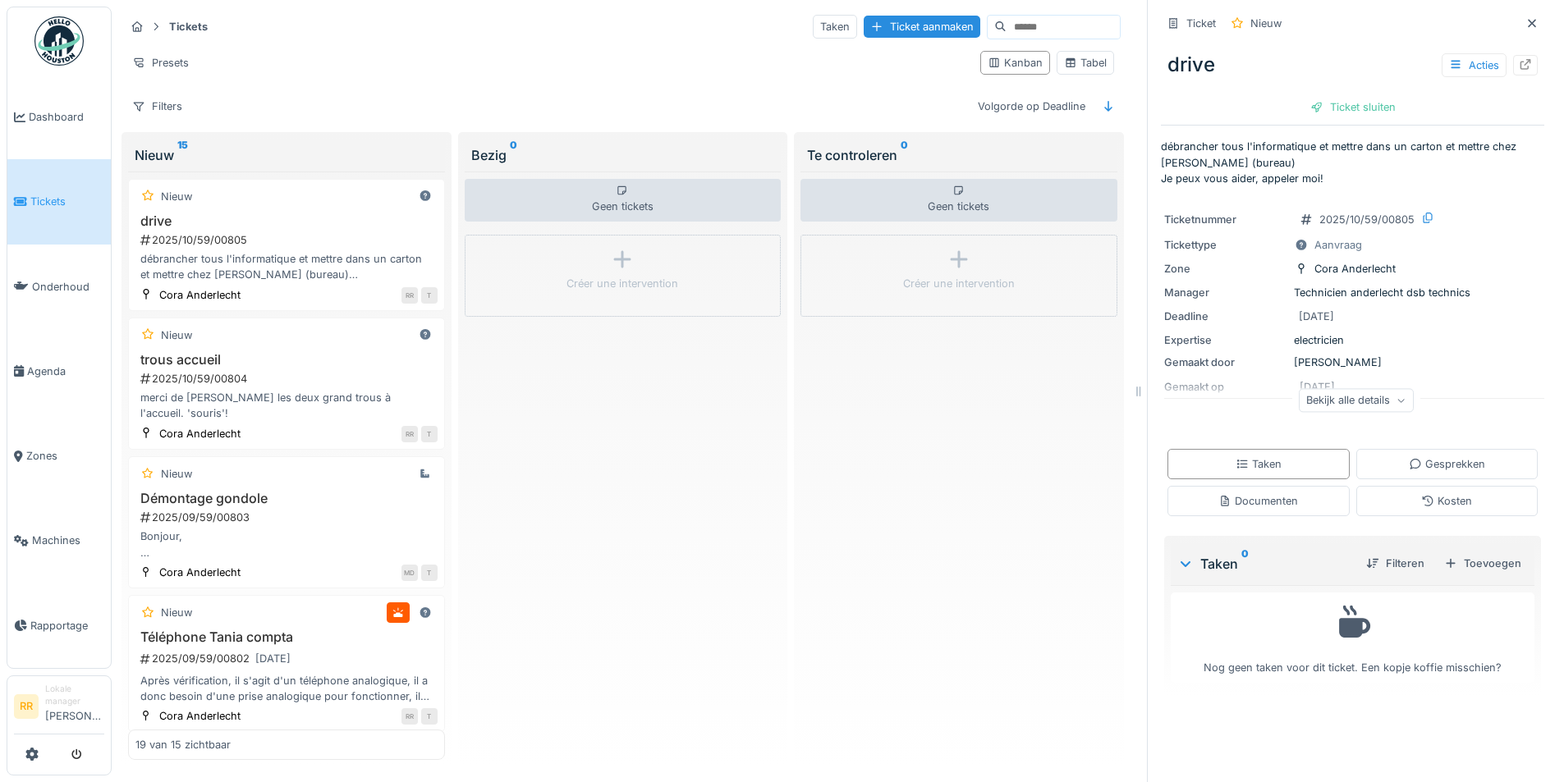 The width and height of the screenshot is (1564, 782). I want to click on a: Machines, so click(59, 540).